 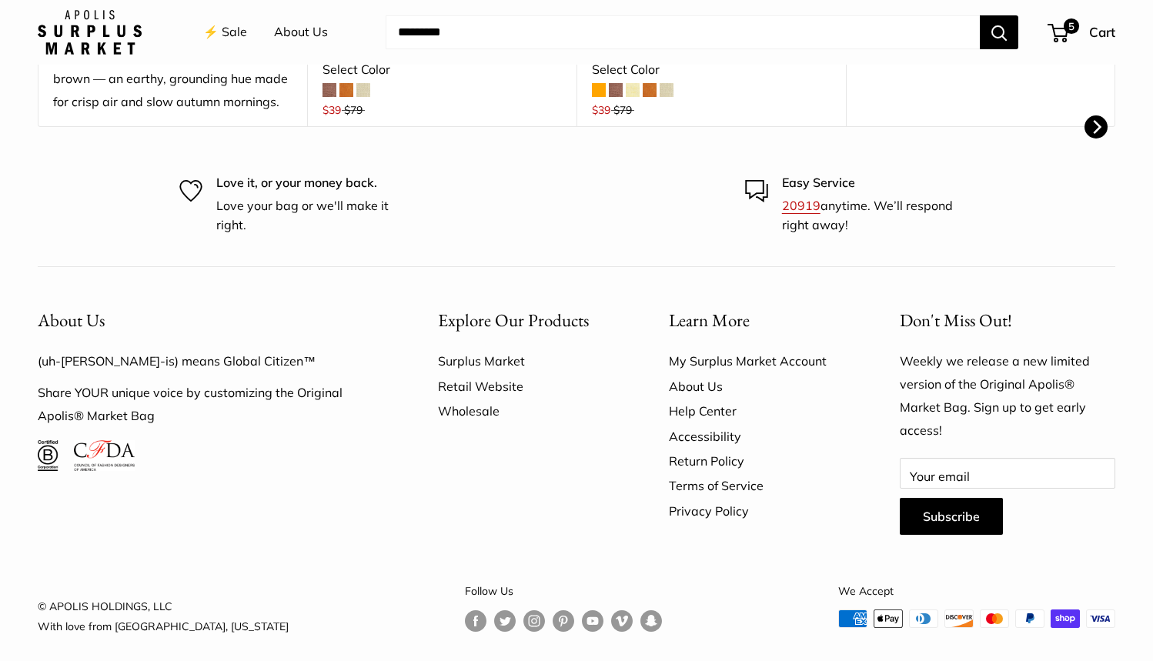 I want to click on a: Return Policy, so click(x=757, y=461).